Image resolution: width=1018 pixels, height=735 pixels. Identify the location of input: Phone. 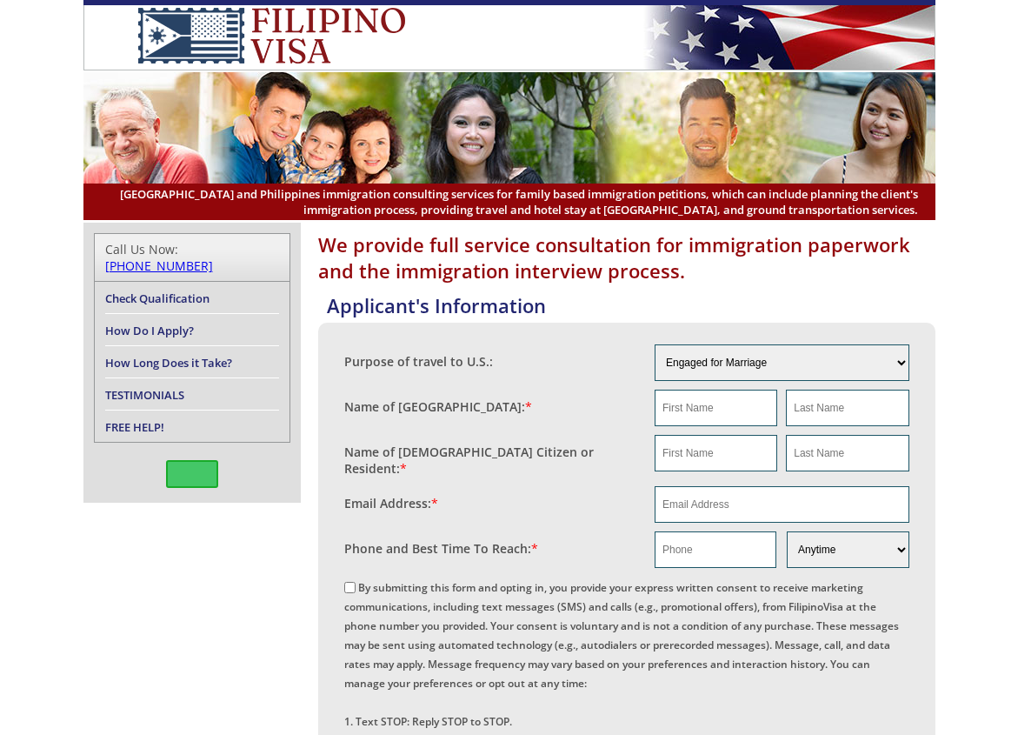
(716, 549).